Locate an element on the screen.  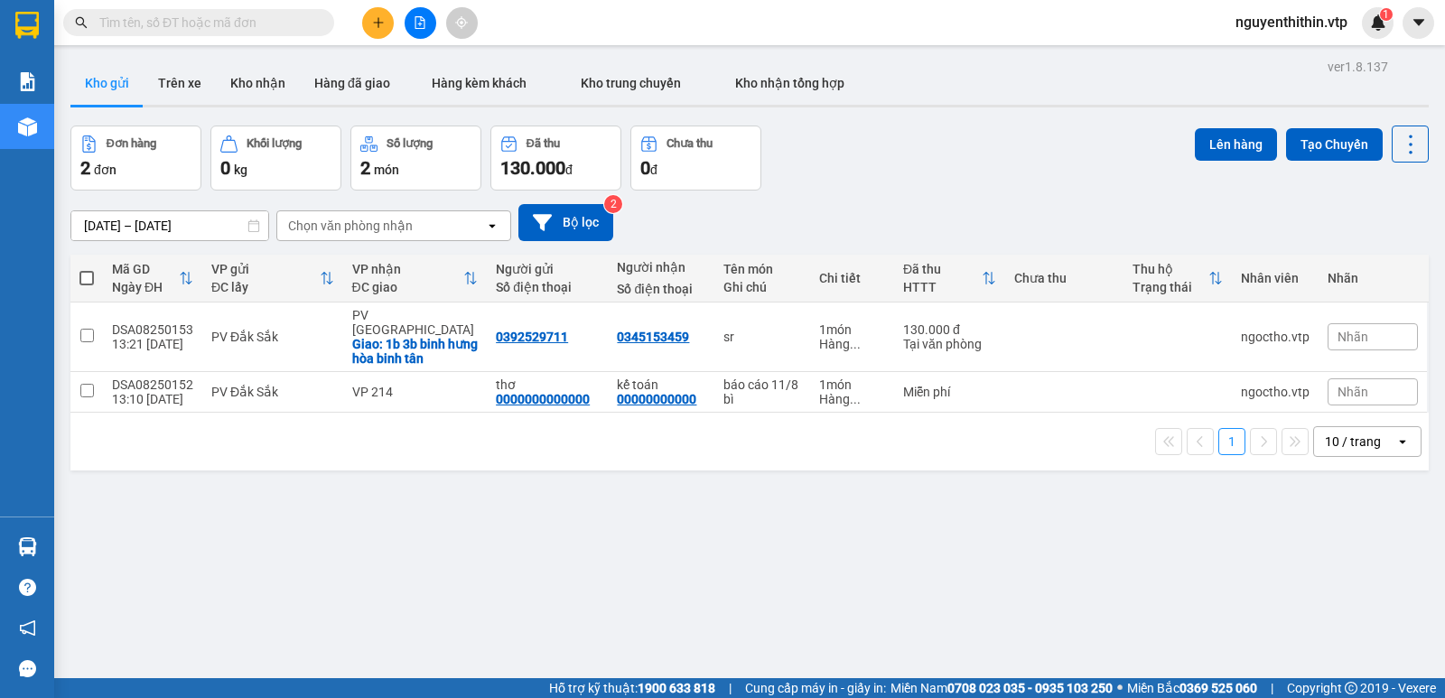
div: 0345153459 is located at coordinates (653, 337).